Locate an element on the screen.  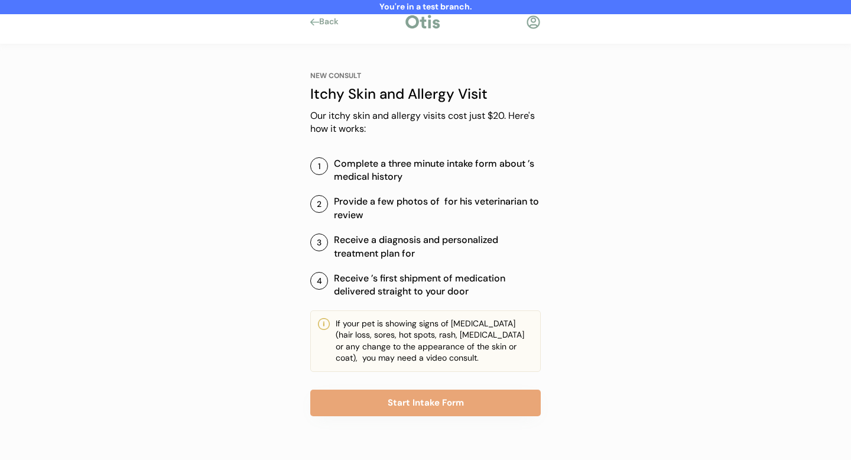
div: 1 is located at coordinates (319, 166).